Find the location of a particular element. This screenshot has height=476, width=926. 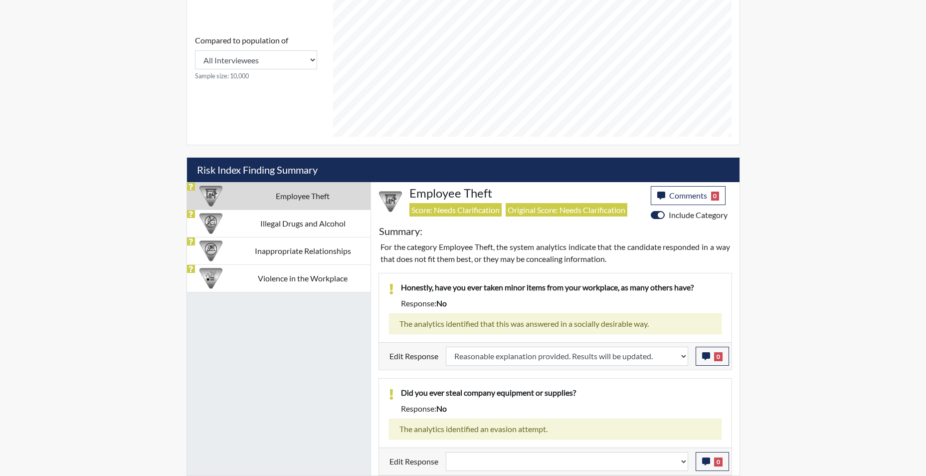

p: Honestly, have you ever taken minor items from your workplace, as many others have? is located at coordinates (561, 287).